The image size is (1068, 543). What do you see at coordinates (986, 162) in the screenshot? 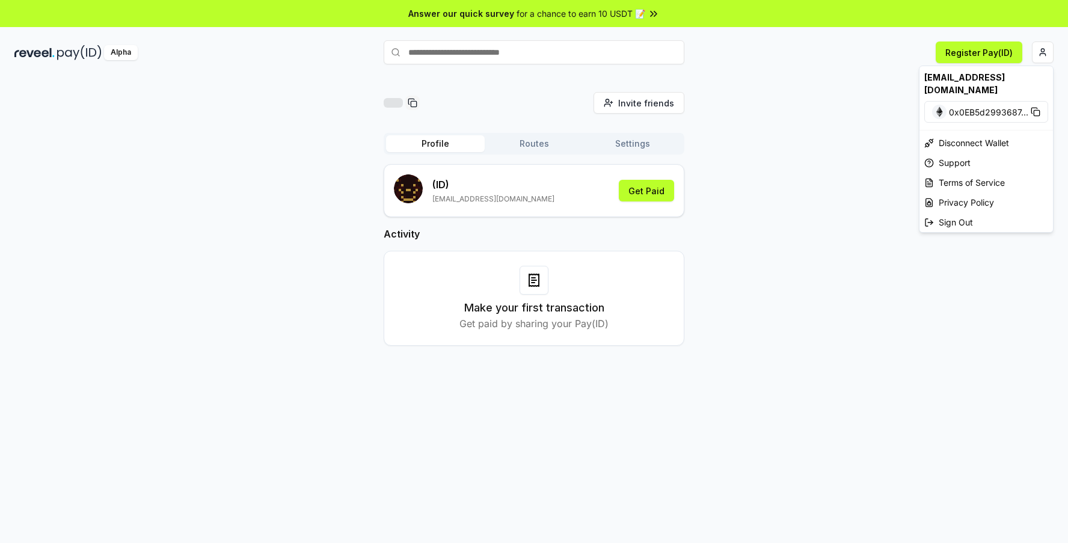
I see `div: Support` at bounding box center [986, 162].